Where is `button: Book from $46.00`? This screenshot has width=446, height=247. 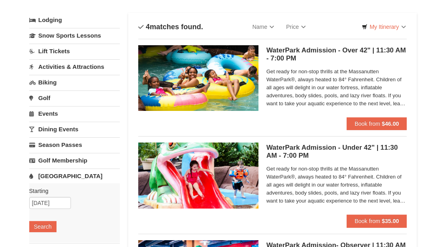 button: Book from $46.00 is located at coordinates (377, 124).